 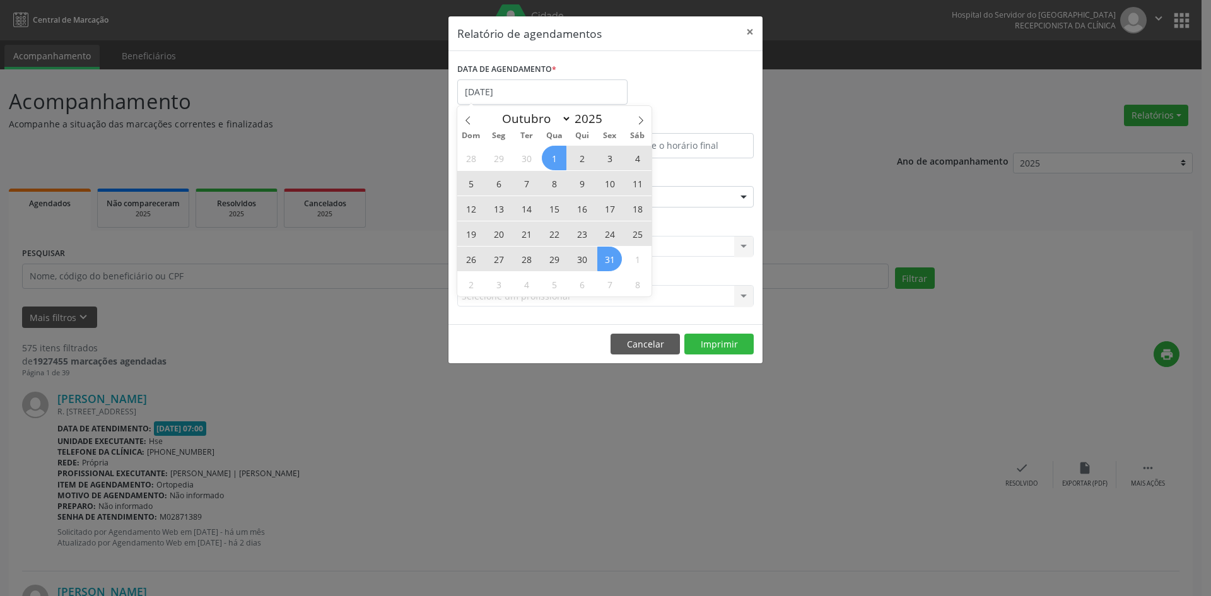 What do you see at coordinates (534, 119) in the screenshot?
I see `select: Month` at bounding box center [534, 119].